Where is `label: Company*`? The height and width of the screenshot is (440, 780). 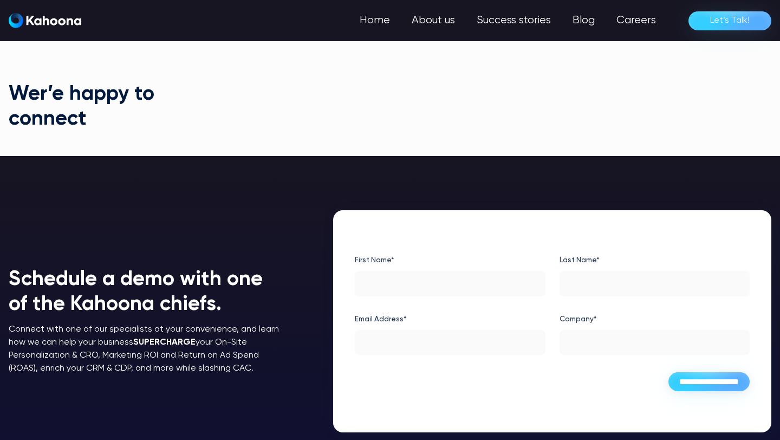
label: Company* is located at coordinates (654, 319).